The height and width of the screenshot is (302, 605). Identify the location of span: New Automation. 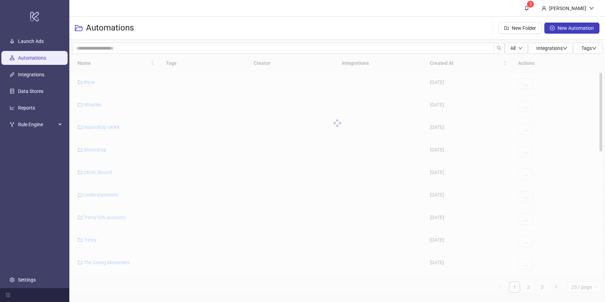
(575, 28).